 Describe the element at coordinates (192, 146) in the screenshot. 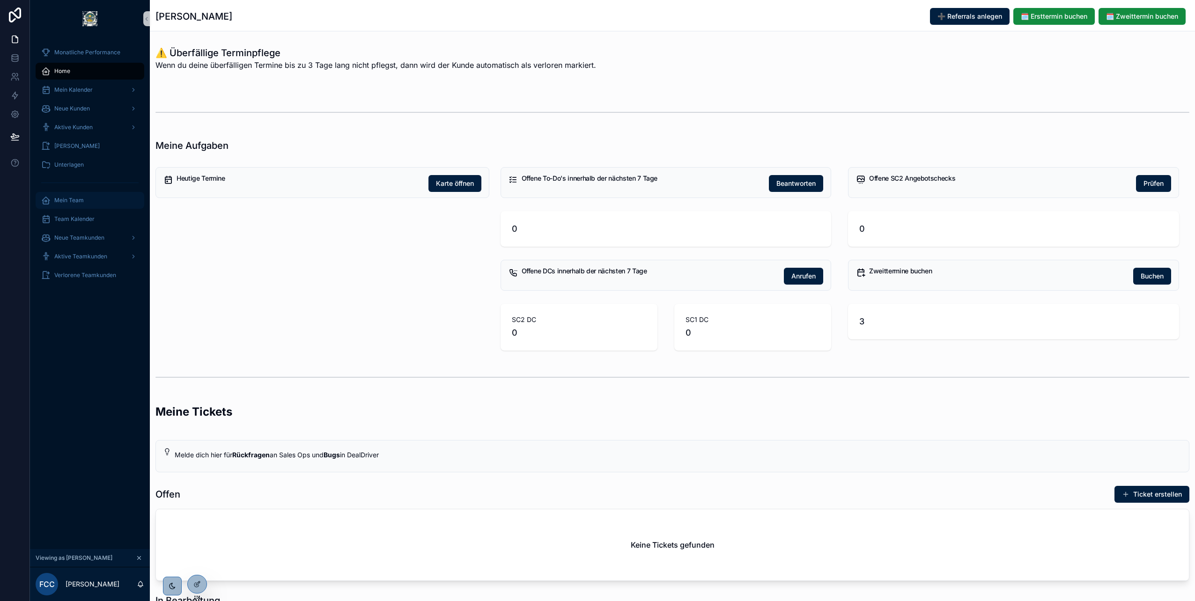

I see `h1: Meine Aufgaben` at that location.